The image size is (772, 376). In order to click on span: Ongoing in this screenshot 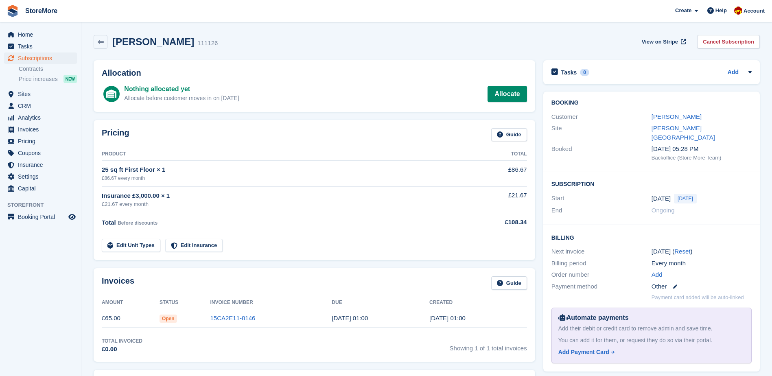, I will do `click(663, 210)`.